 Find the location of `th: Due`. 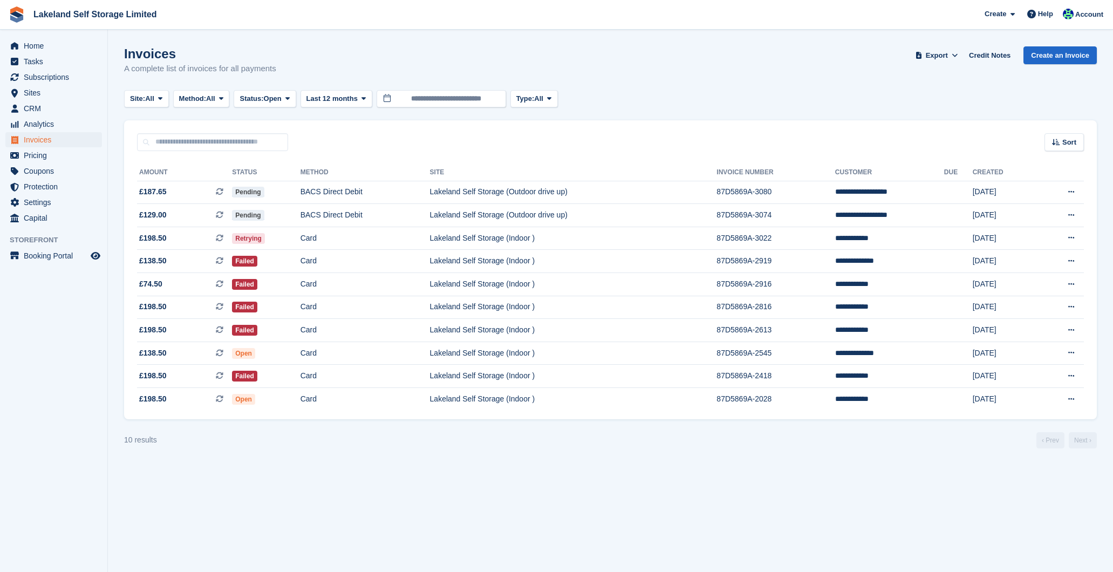

th: Due is located at coordinates (958, 173).